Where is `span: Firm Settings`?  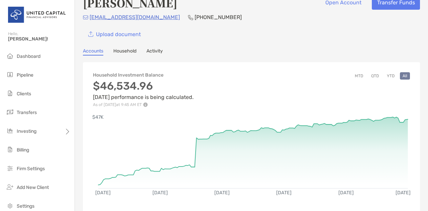 span: Firm Settings is located at coordinates (31, 169).